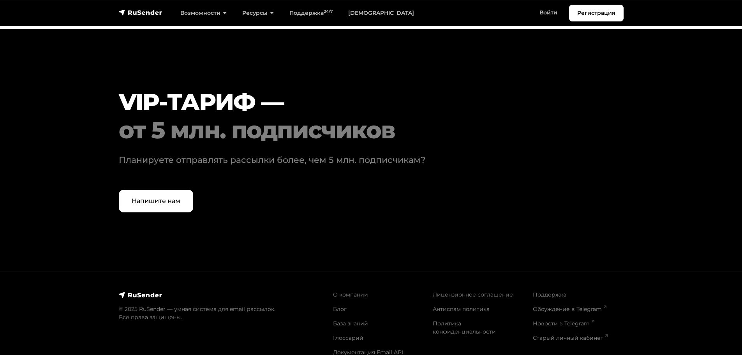  What do you see at coordinates (340, 160) in the screenshot?
I see `p: Планируете отправлять рассылки более, чем 5 млн. подписчикам?` at bounding box center [340, 160].